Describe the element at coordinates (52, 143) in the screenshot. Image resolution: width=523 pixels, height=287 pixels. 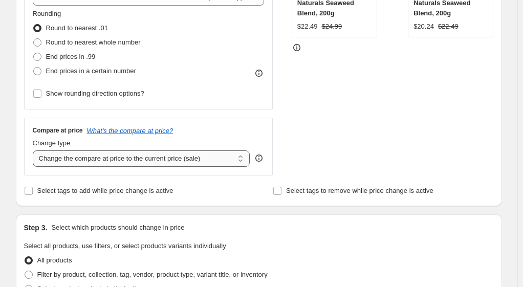
I see `span: Change type` at that location.